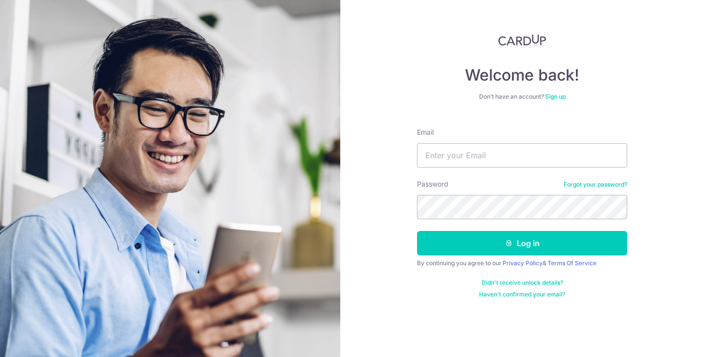 The height and width of the screenshot is (357, 704). What do you see at coordinates (425, 132) in the screenshot?
I see `label: Email` at bounding box center [425, 132].